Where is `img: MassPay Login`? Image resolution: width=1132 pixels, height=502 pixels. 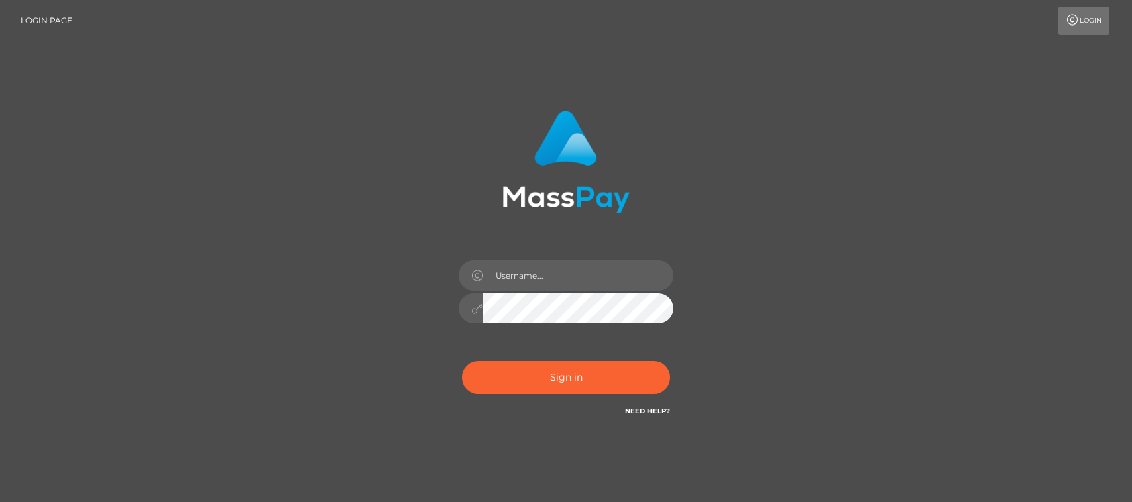 img: MassPay Login is located at coordinates (566, 162).